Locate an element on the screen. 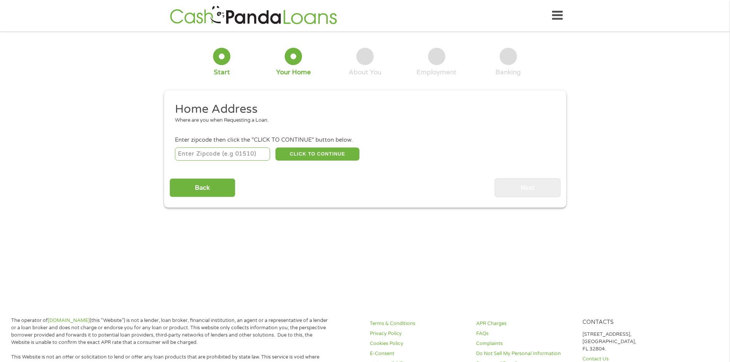 This screenshot has height=362, width=730. div: Your Home is located at coordinates (293, 72).